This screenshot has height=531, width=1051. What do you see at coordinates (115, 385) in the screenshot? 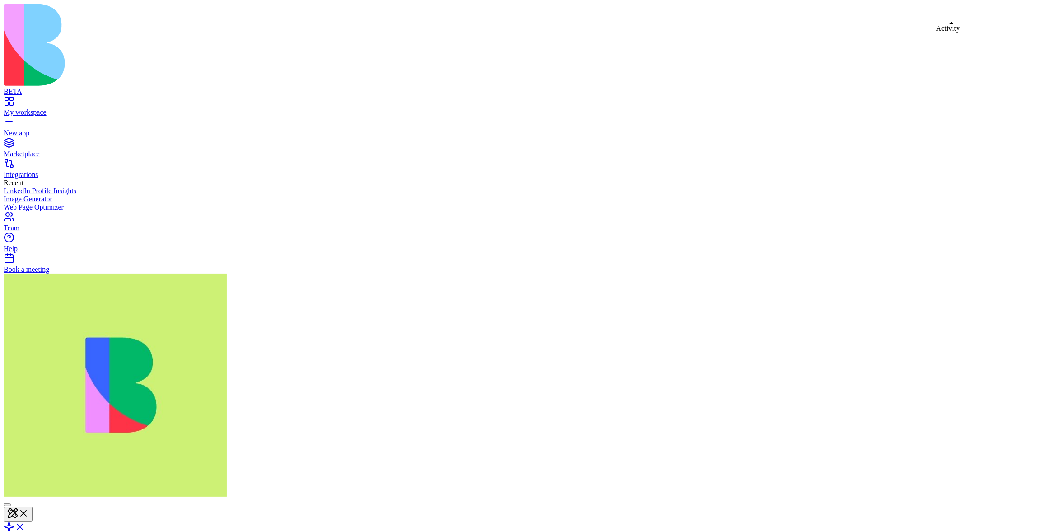
I see `img: WhatsApp_Image_2025-01-03_at_11.26.17_rubx1k.jpg` at bounding box center [115, 385].